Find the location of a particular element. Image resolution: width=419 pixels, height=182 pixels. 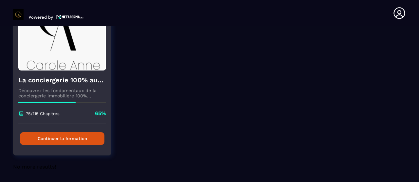

img: formation-background is located at coordinates (62, 38).